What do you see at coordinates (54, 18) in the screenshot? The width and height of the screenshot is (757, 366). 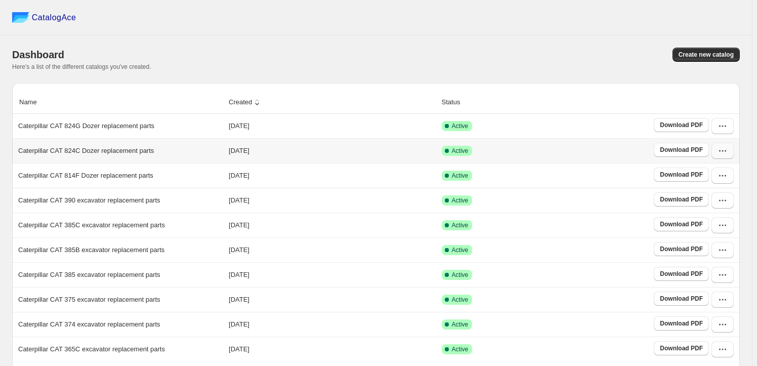 I see `span: CatalogAce` at bounding box center [54, 18].